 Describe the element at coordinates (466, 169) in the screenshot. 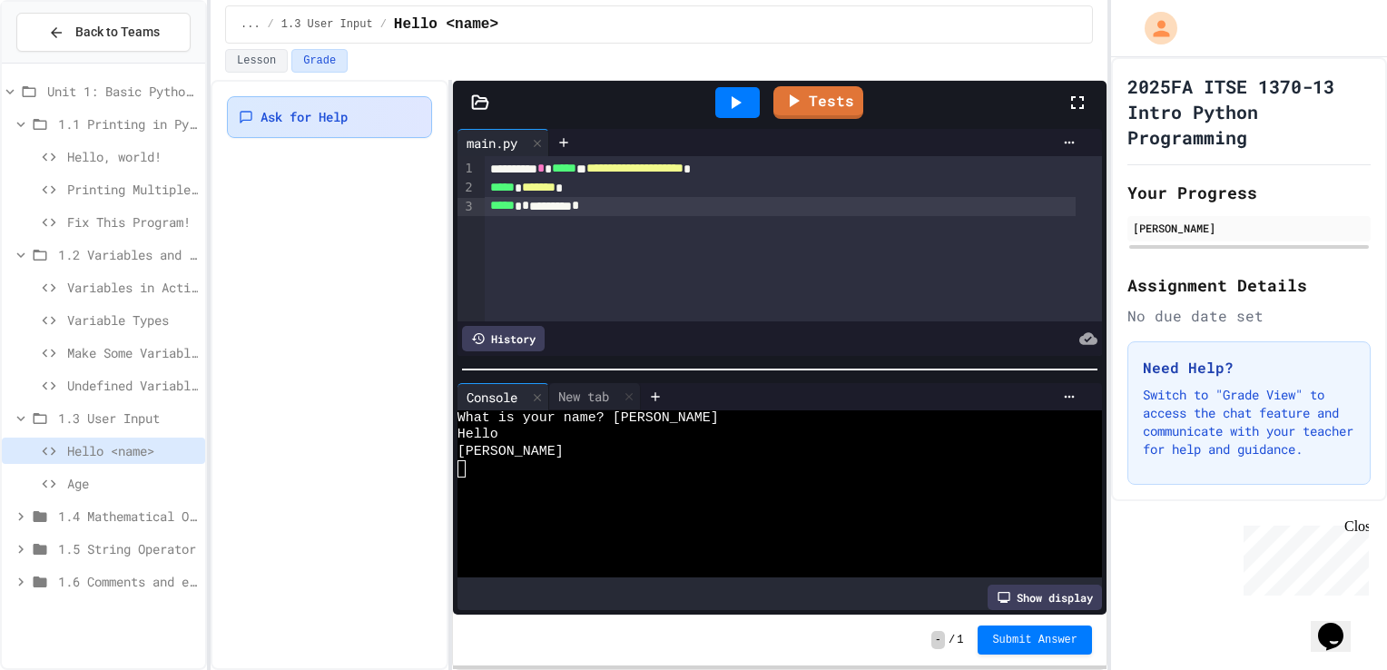

I see `div: 1` at that location.